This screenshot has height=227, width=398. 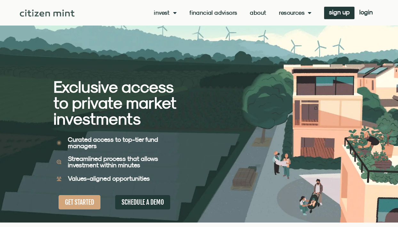 I want to click on a: GET STARTED, so click(x=79, y=202).